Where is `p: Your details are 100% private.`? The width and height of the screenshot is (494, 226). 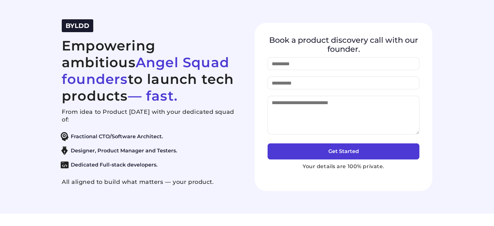
p: Your details are 100% private. is located at coordinates (343, 167).